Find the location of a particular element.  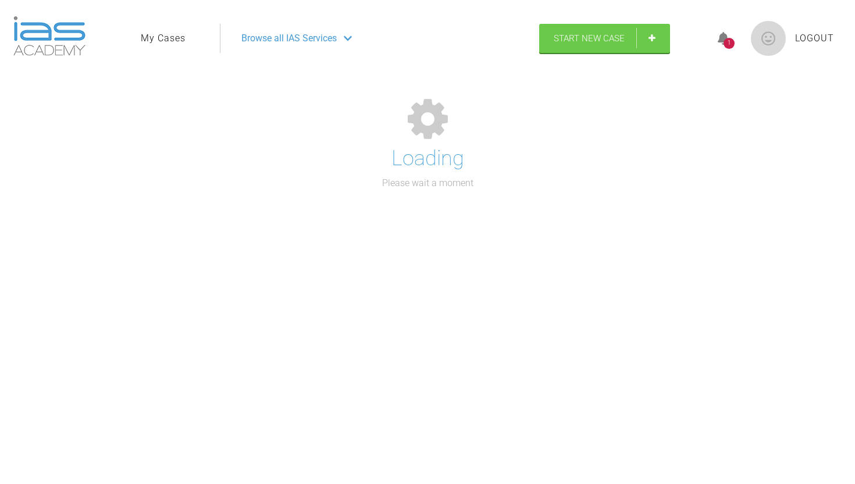

a: Start New Case is located at coordinates (604, 38).